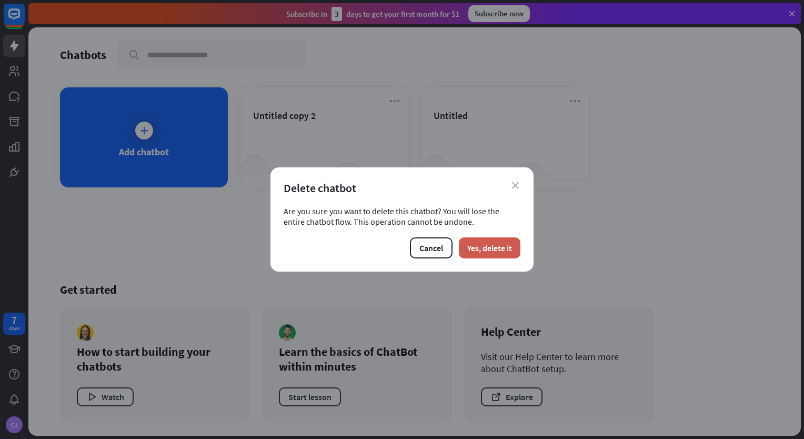 The height and width of the screenshot is (439, 804). Describe the element at coordinates (402, 188) in the screenshot. I see `div: Delete chatbot` at that location.